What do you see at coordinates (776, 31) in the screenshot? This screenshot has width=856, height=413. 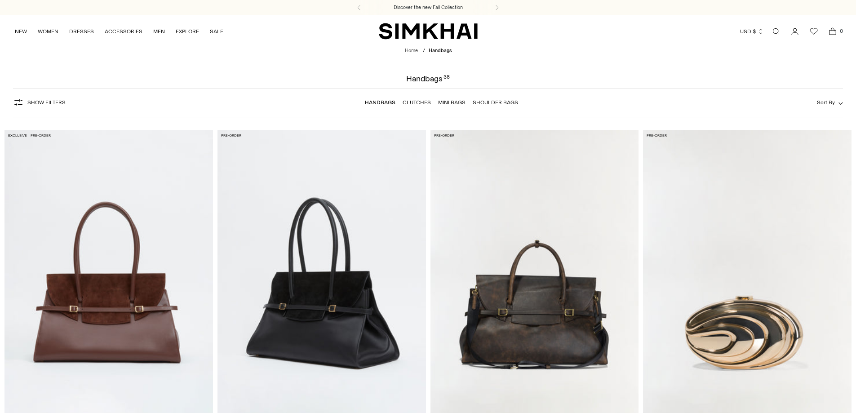 I see `a: Open search modal` at bounding box center [776, 31].